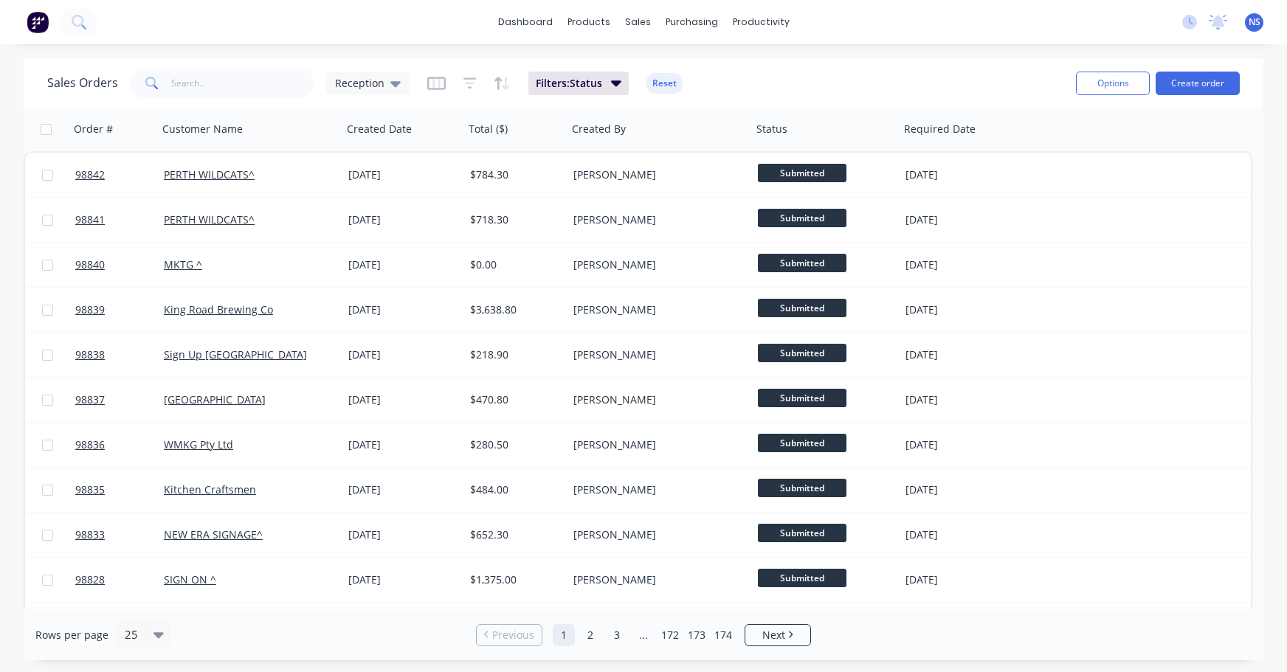 This screenshot has height=672, width=1287. Describe the element at coordinates (670, 635) in the screenshot. I see `a: Page 172` at that location.